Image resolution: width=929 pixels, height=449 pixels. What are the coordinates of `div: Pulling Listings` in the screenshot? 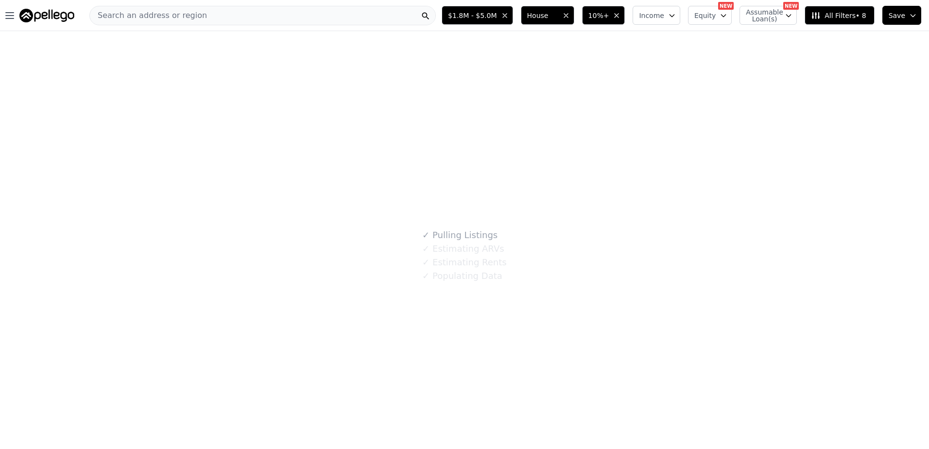 It's located at (460, 235).